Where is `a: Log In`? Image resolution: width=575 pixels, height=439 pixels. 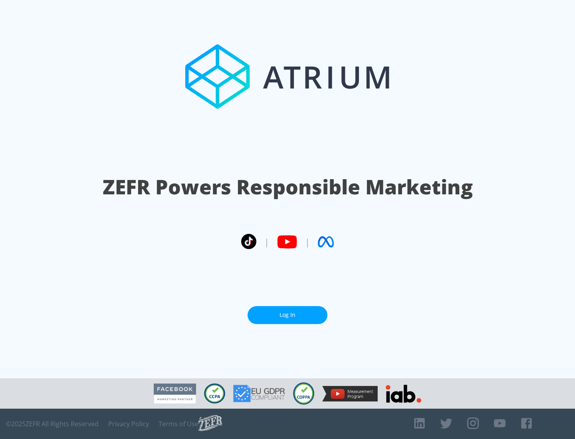 a: Log In is located at coordinates (288, 315).